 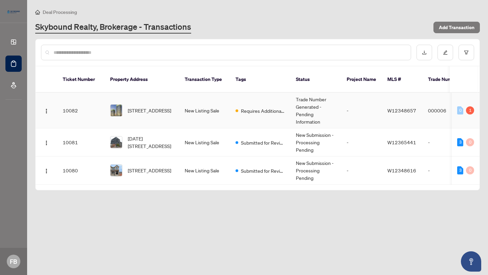 I want to click on button: download, so click(x=424, y=52).